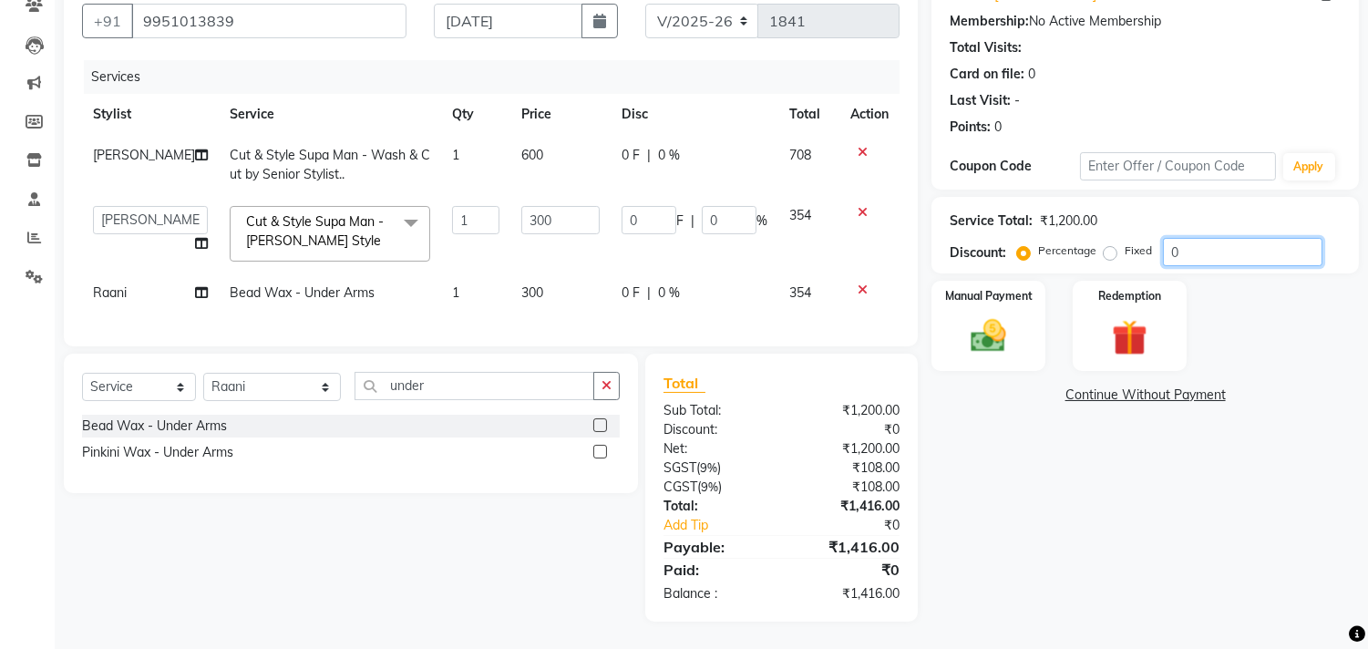 The width and height of the screenshot is (1368, 649). Describe the element at coordinates (970, 127) in the screenshot. I see `div: Points:` at that location.